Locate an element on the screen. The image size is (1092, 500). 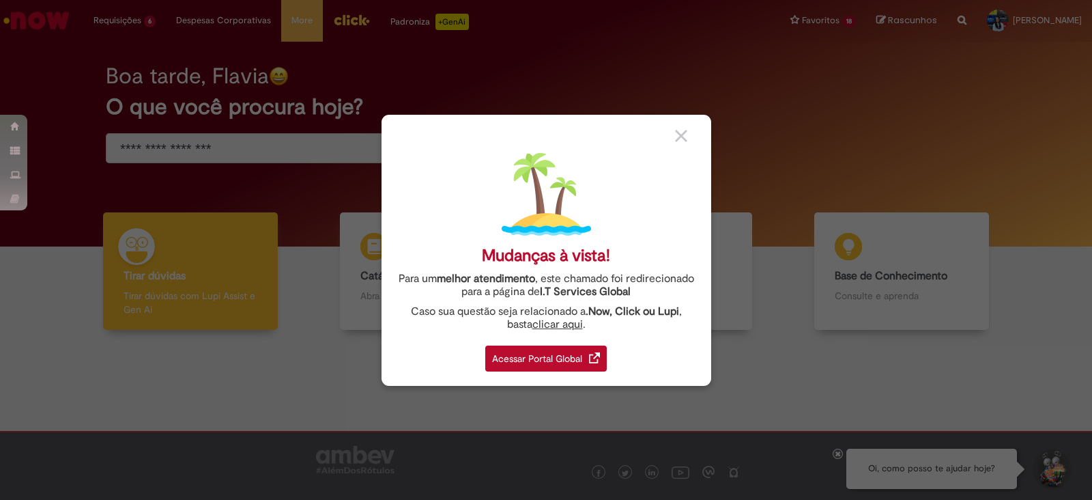
div: Mudanças à vista! is located at coordinates (546, 255).